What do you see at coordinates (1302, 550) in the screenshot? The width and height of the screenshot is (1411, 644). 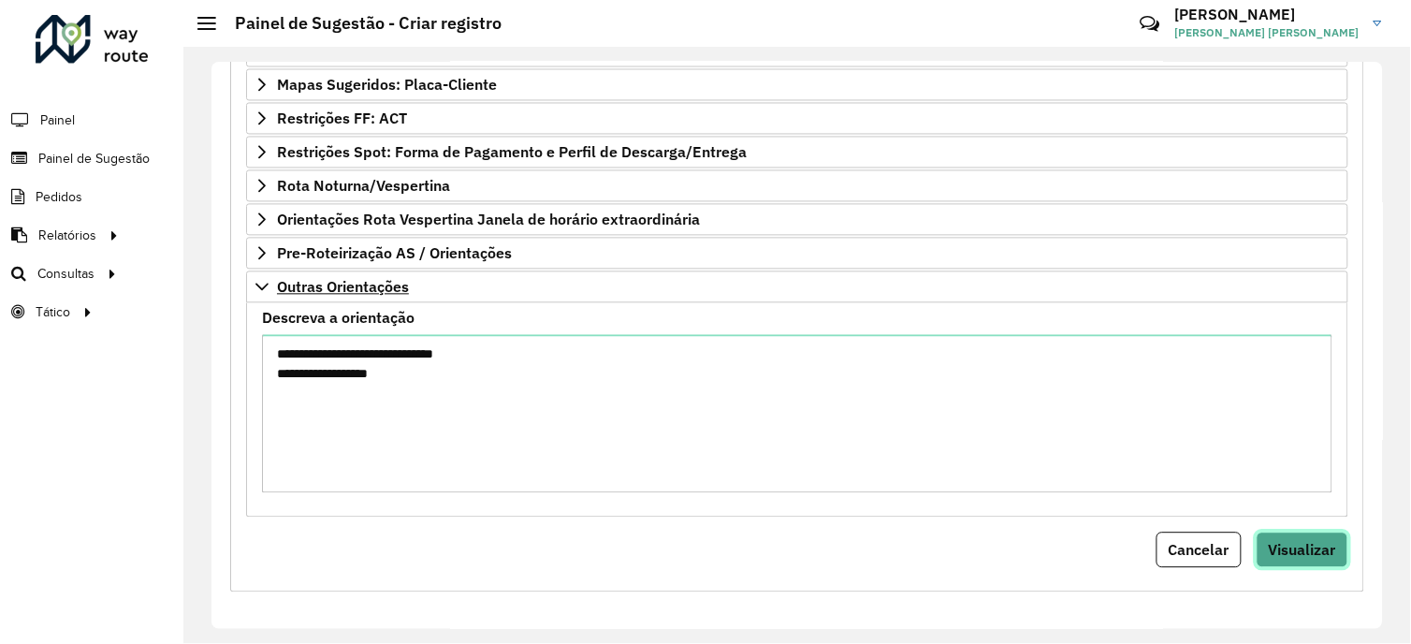 I see `button: Visualizar` at bounding box center [1302, 550].